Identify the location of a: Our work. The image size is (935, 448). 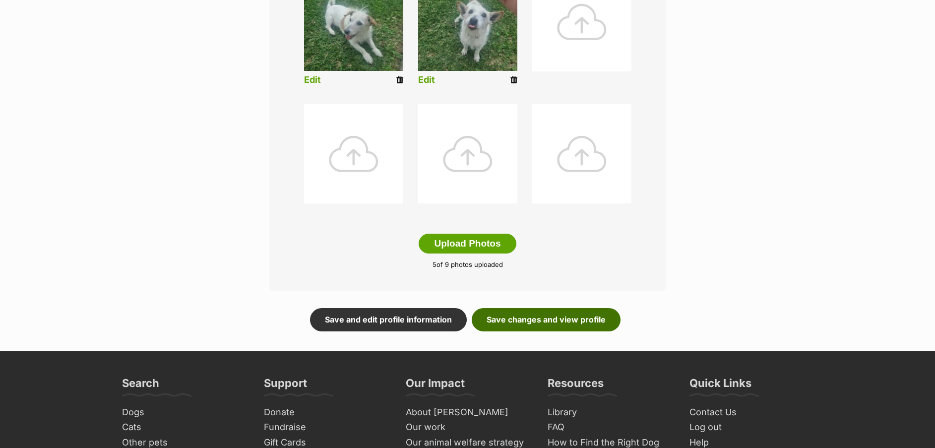
(468, 427).